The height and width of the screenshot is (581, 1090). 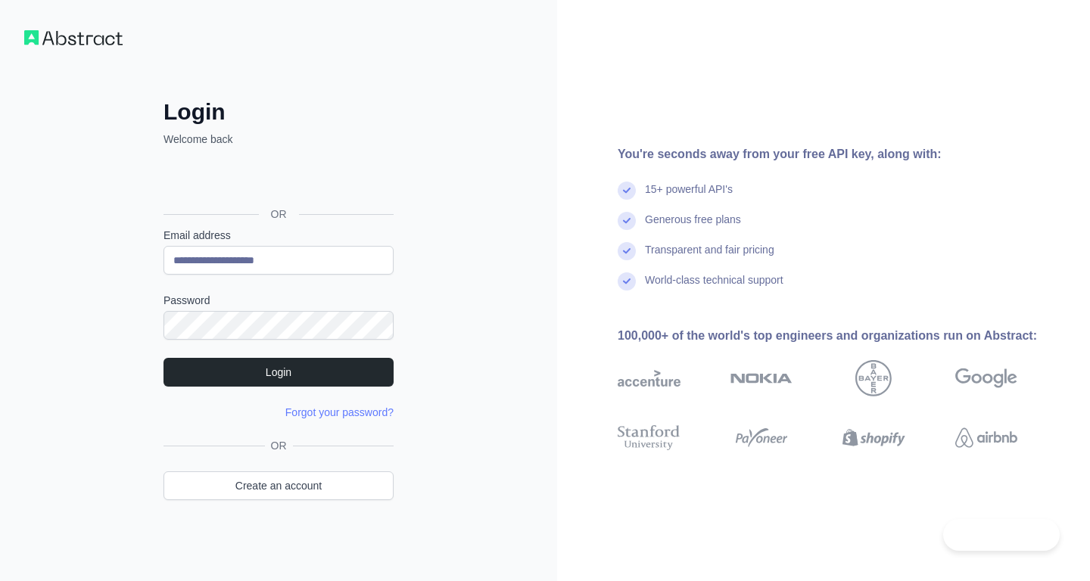 What do you see at coordinates (339, 412) in the screenshot?
I see `a: Forgot your password?` at bounding box center [339, 412].